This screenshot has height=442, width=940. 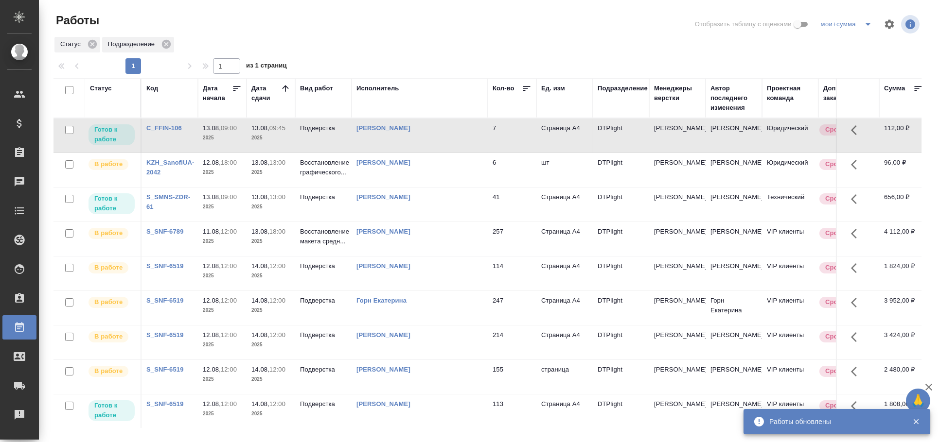 What do you see at coordinates (76, 20) in the screenshot?
I see `span: Работы` at bounding box center [76, 20].